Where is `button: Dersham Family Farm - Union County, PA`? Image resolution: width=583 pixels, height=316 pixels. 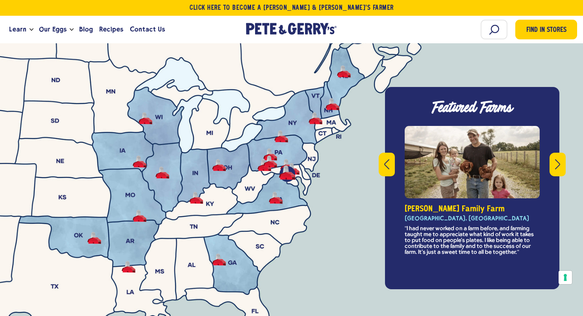
button: Dersham Family Farm - Union County, PA is located at coordinates (270, 154).